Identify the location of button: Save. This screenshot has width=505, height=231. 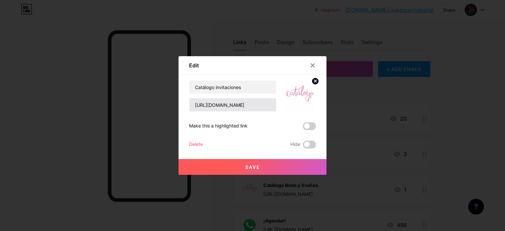
(253, 167).